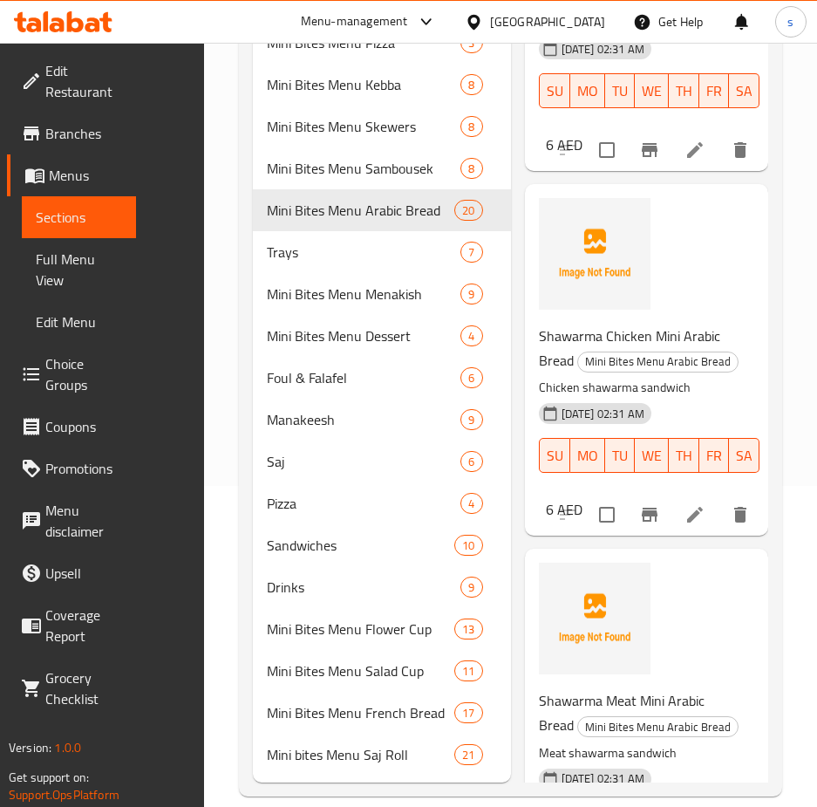 This screenshot has width=817, height=807. What do you see at coordinates (84, 427) in the screenshot?
I see `span: Coupons` at bounding box center [84, 427].